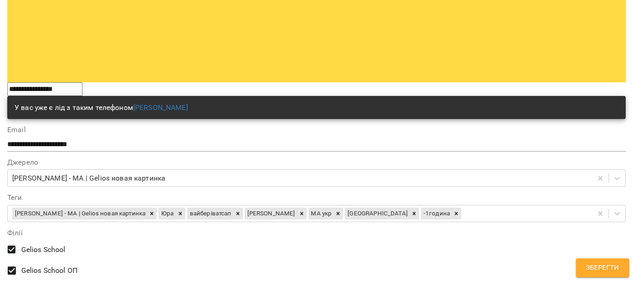 Image resolution: width=633 pixels, height=281 pixels. What do you see at coordinates (321, 214) in the screenshot?
I see `div: МА укр` at bounding box center [321, 214].